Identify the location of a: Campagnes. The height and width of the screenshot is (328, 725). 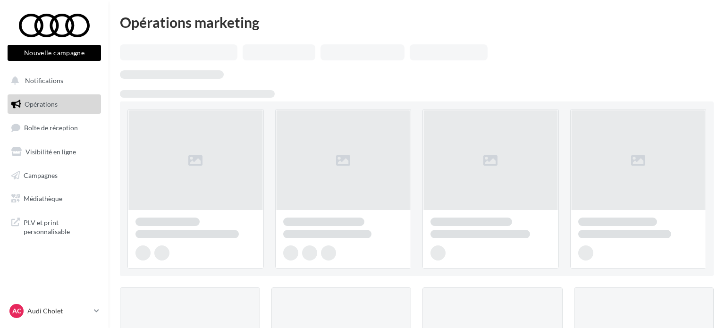
(54, 176).